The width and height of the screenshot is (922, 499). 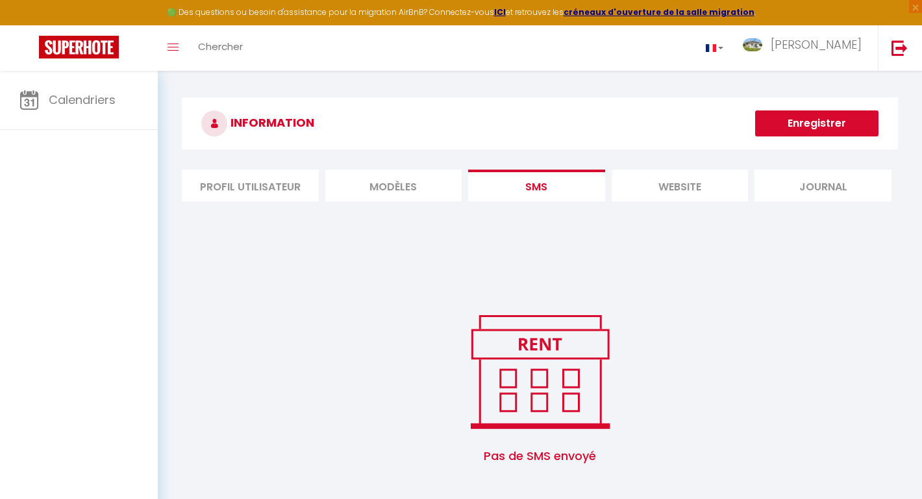 What do you see at coordinates (500, 12) in the screenshot?
I see `a: ICI` at bounding box center [500, 12].